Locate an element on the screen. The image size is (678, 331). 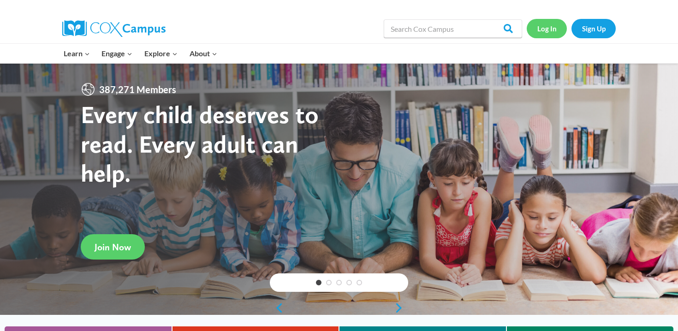
button: Child menu of Engage is located at coordinates (117, 53).